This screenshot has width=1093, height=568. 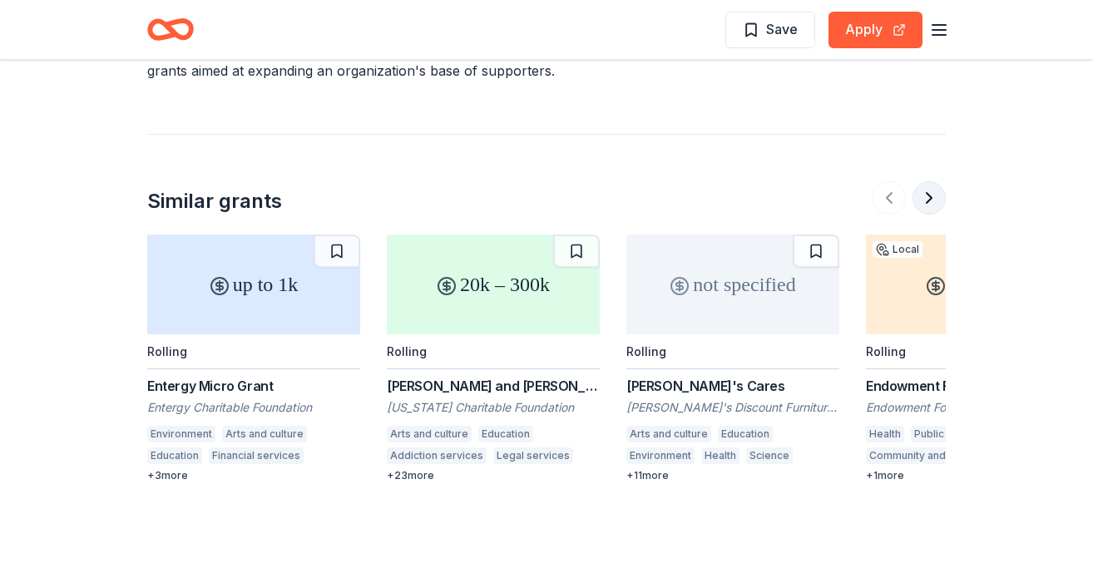 What do you see at coordinates (254, 476) in the screenshot?
I see `div: + 3 more` at bounding box center [254, 476].